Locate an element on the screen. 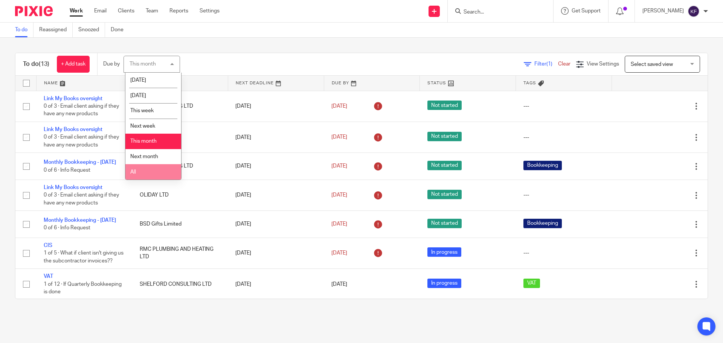 Image resolution: width=723 pixels, height=343 pixels. a: Email is located at coordinates (100, 11).